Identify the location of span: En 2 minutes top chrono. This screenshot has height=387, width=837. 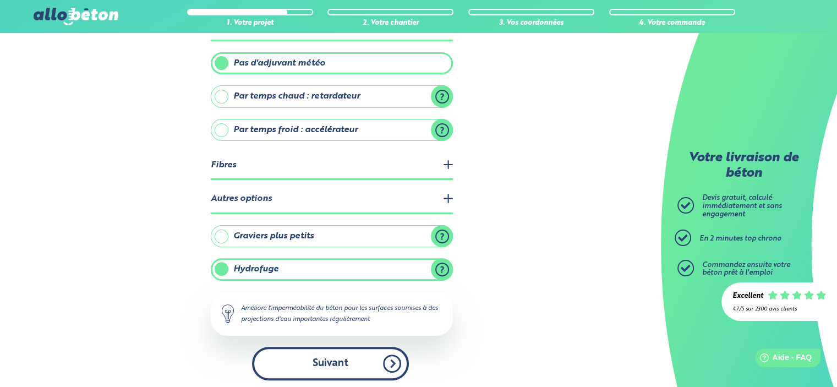
(741, 238).